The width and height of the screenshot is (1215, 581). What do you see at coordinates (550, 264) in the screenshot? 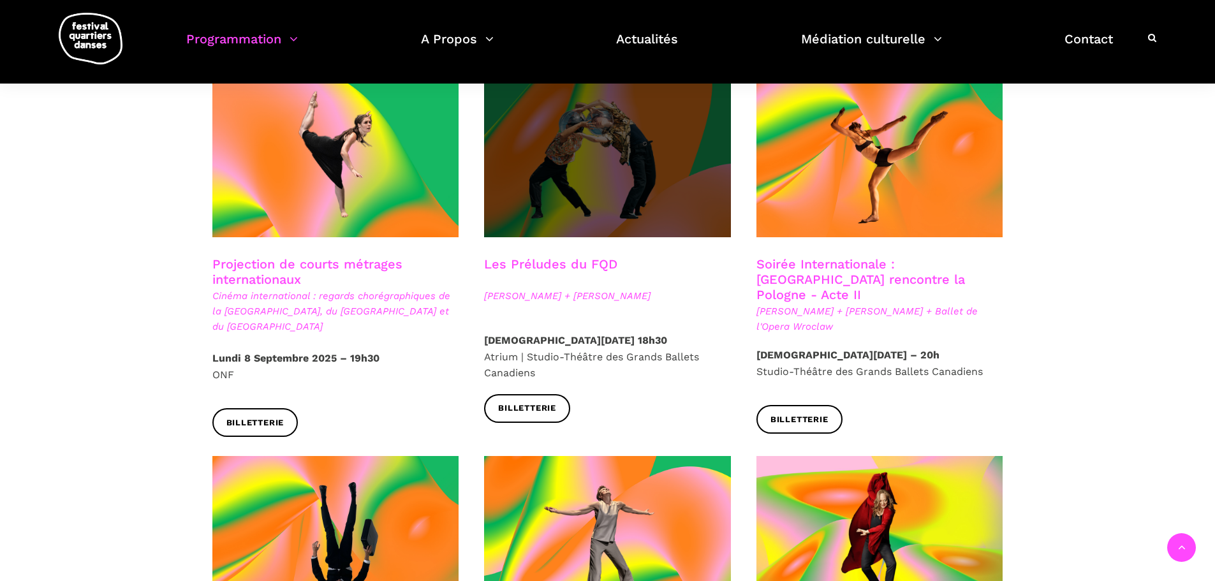
I see `a: Les Préludes du FQD` at bounding box center [550, 264].